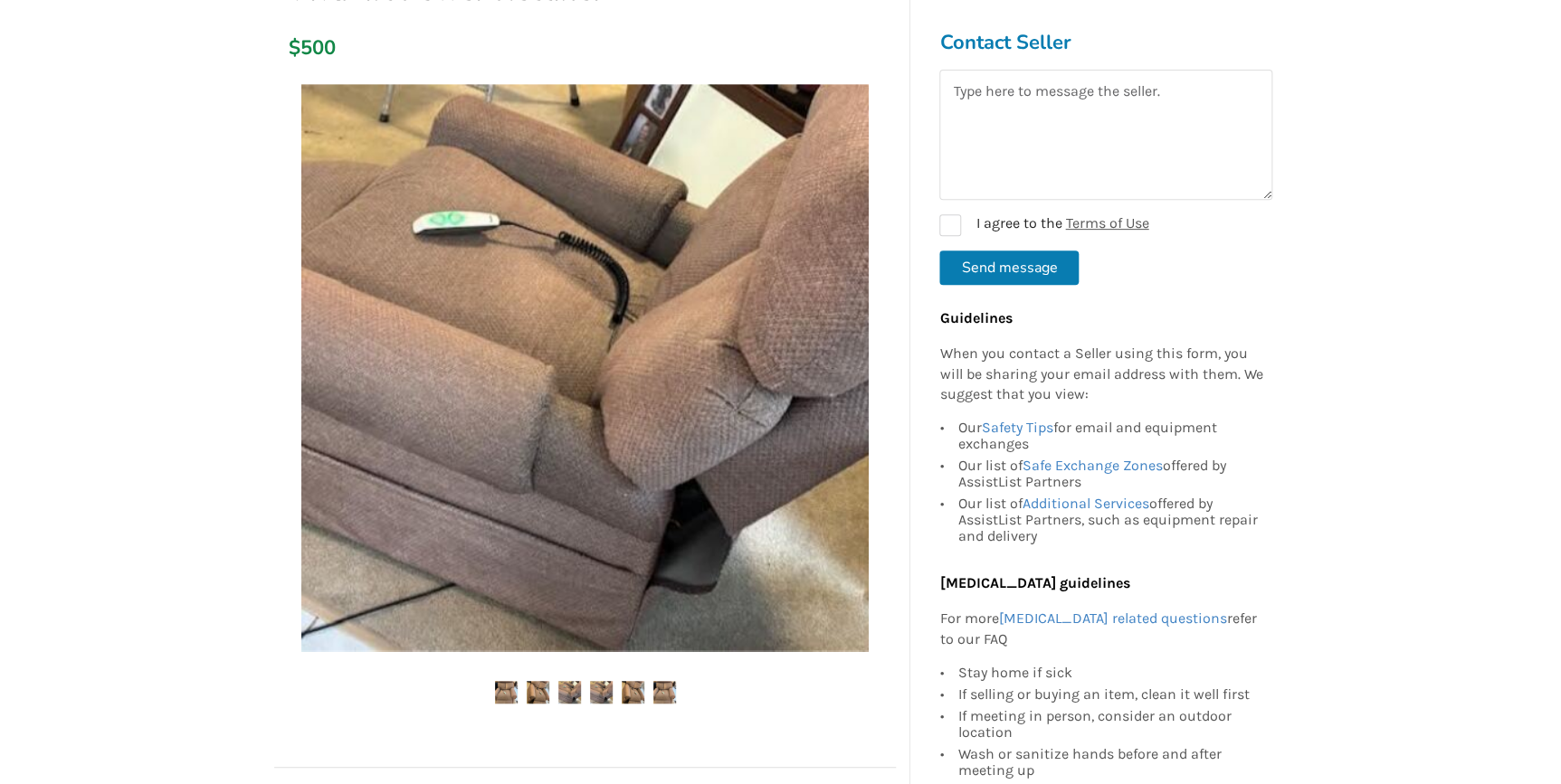  I want to click on a: Safe Exchange Zones, so click(1092, 466).